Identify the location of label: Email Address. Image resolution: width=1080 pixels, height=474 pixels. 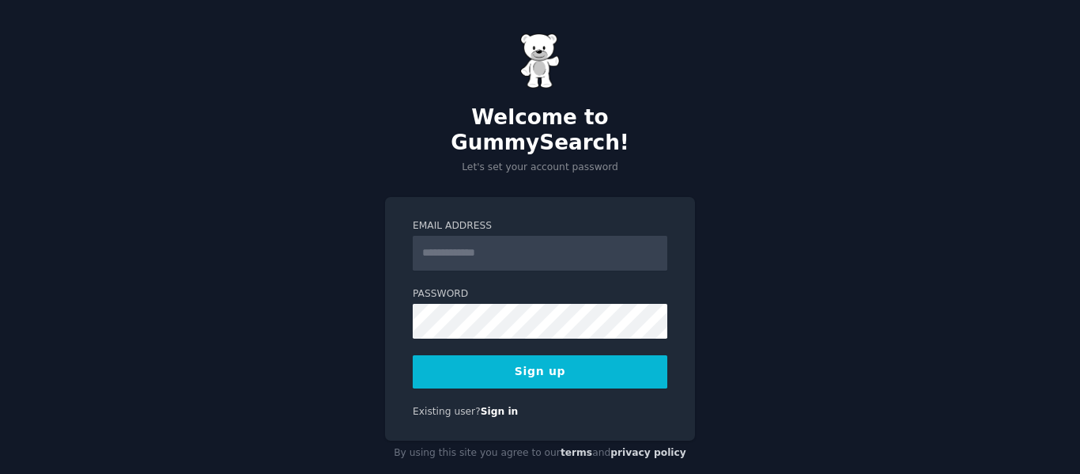
(540, 226).